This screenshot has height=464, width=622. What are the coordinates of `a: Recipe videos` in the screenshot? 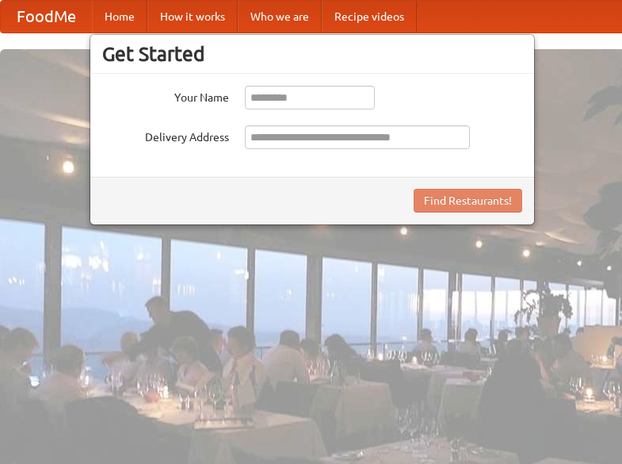 It's located at (369, 17).